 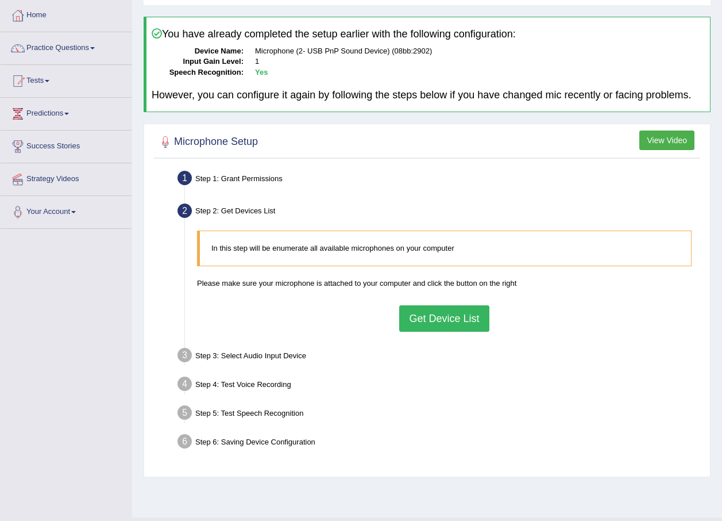 I want to click on button: Get Device List, so click(x=444, y=318).